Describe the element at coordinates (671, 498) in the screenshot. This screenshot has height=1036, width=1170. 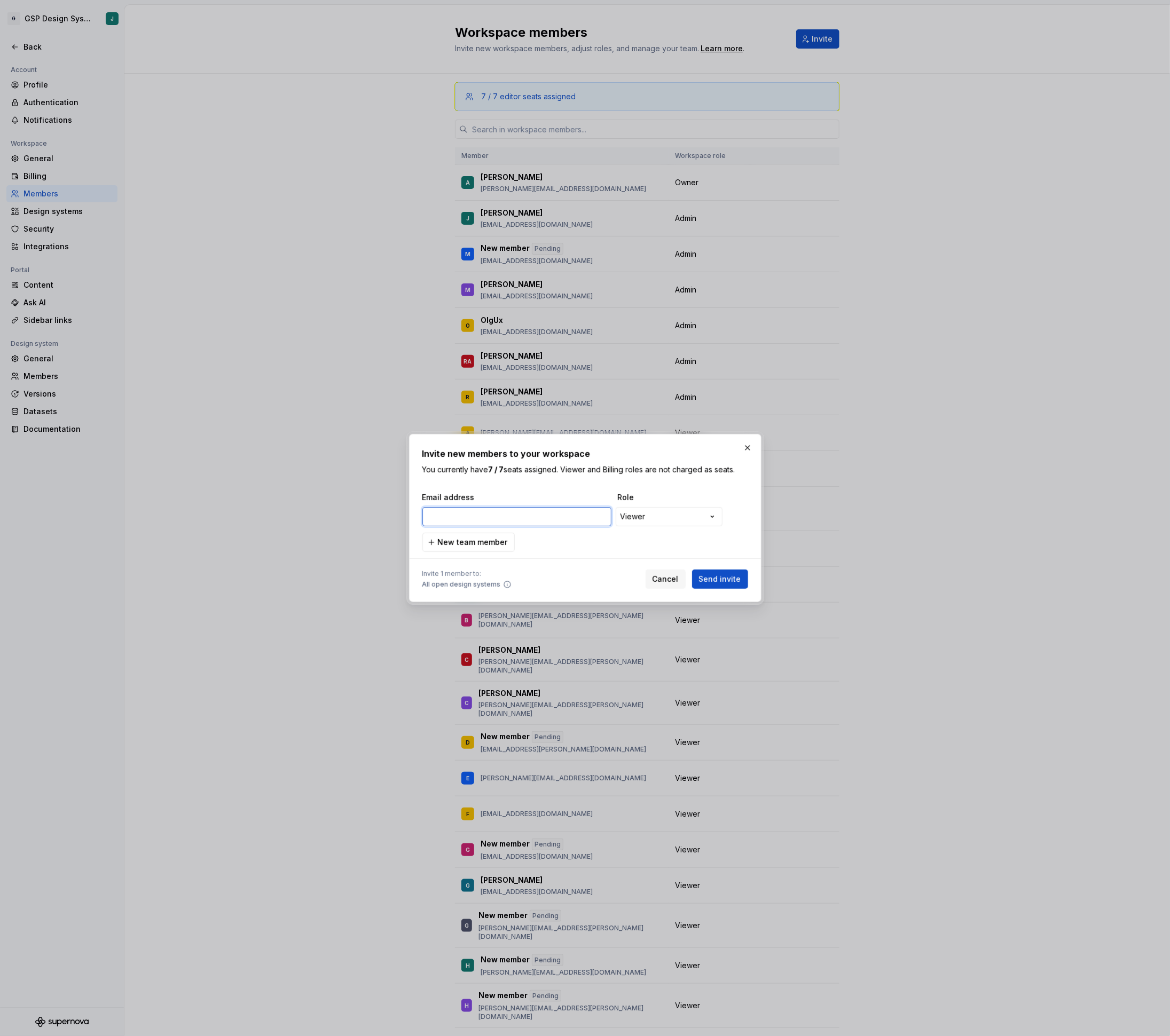
I see `span: Role` at that location.